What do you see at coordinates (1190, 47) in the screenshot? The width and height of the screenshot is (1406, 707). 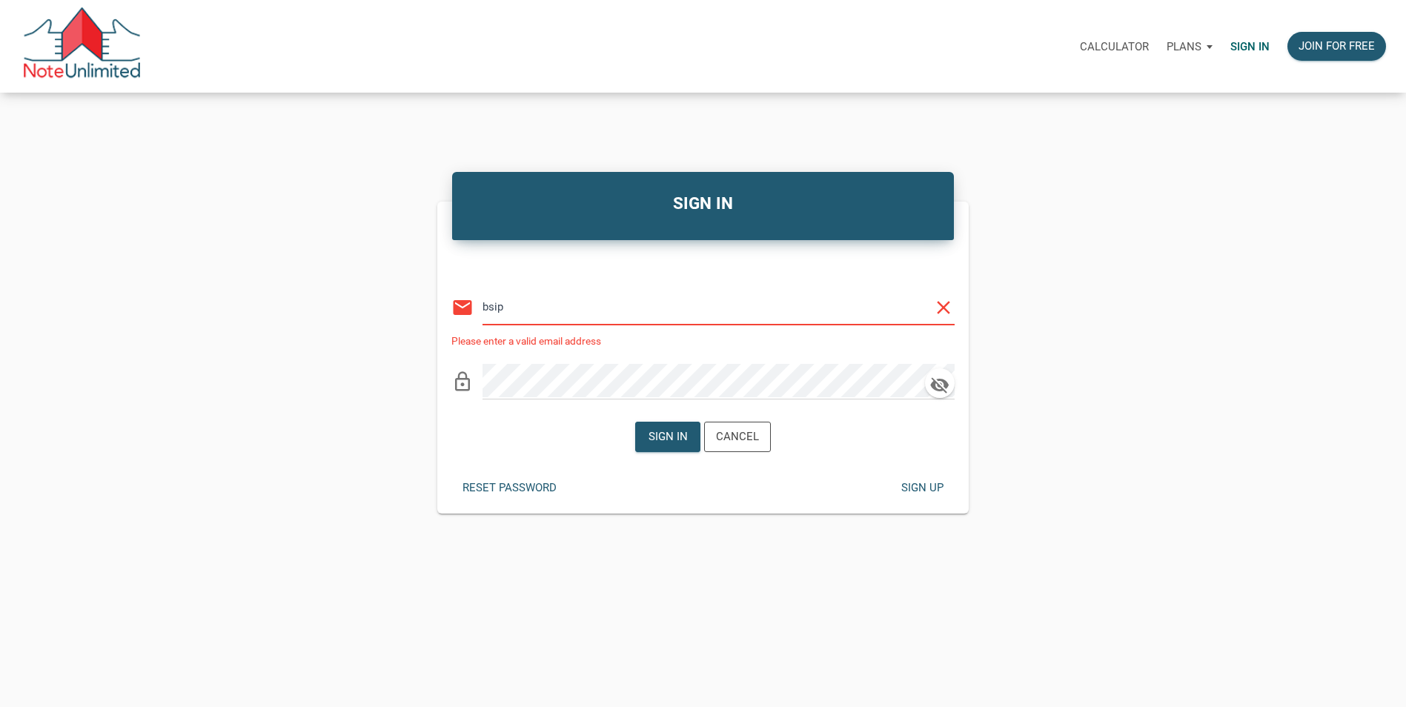 I see `button: Plans` at bounding box center [1190, 47].